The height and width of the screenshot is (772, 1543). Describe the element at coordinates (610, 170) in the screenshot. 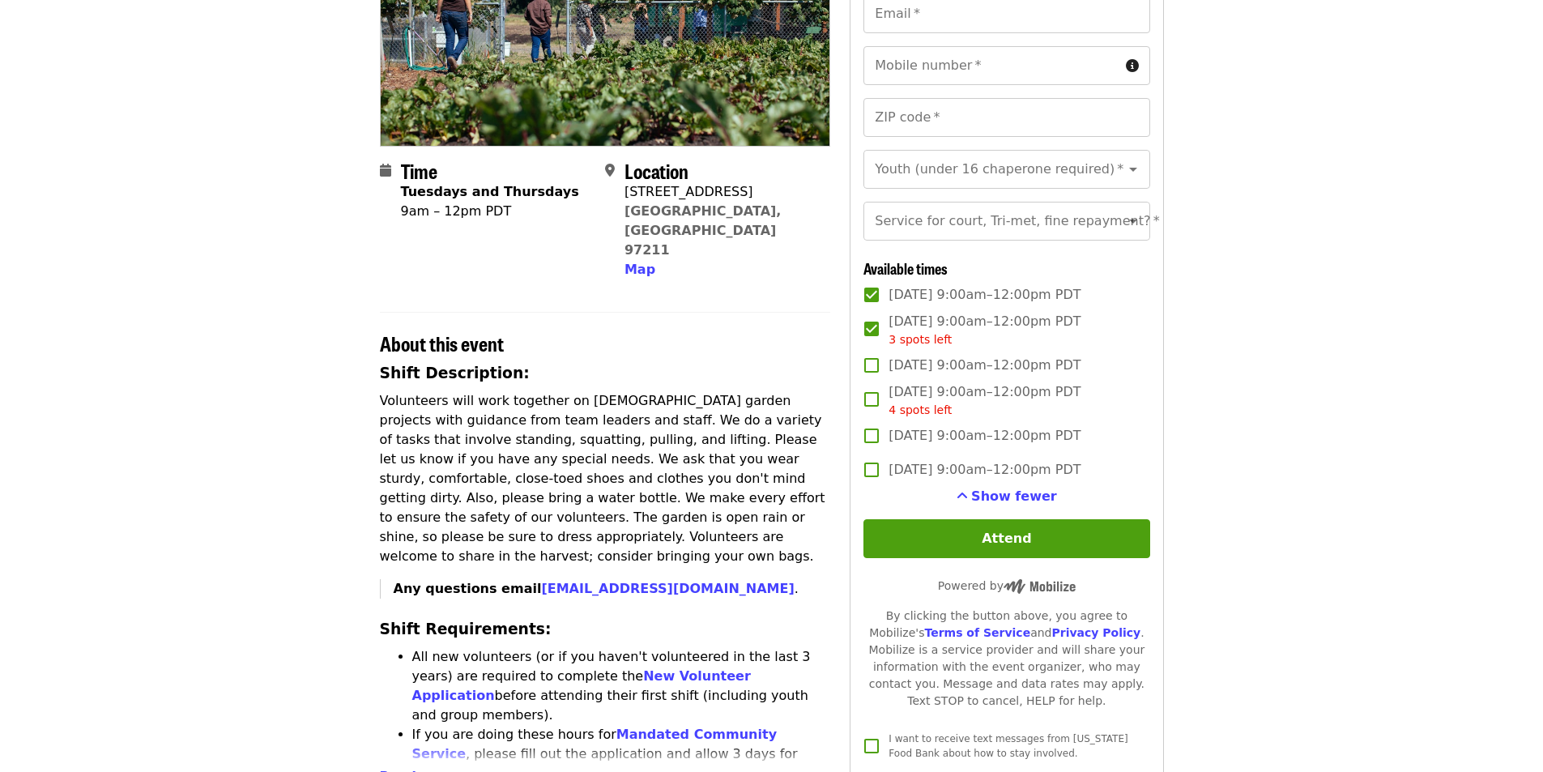

I see `i: map-marker-alt icon` at that location.